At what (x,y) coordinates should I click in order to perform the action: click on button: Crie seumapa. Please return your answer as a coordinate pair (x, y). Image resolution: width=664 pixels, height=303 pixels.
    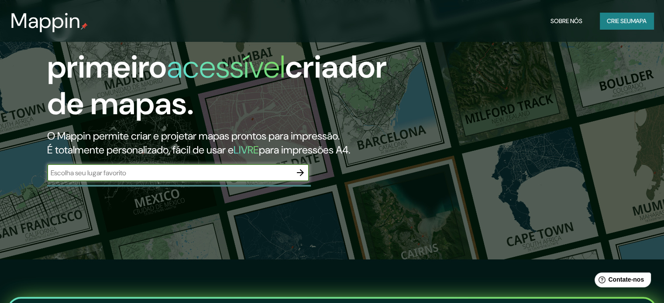
    Looking at the image, I should click on (626, 21).